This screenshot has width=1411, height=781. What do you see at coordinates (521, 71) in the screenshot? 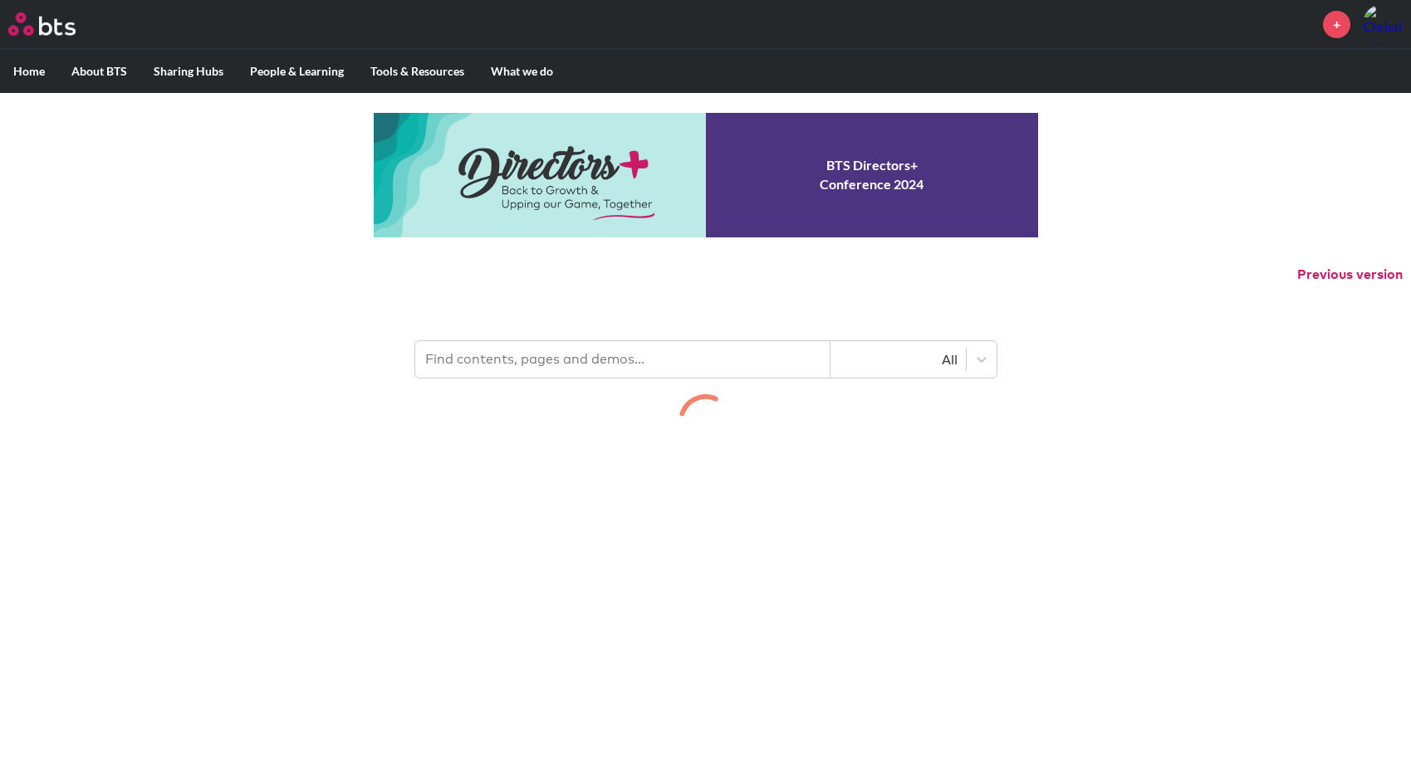
I see `label: What we do` at bounding box center [521, 71].